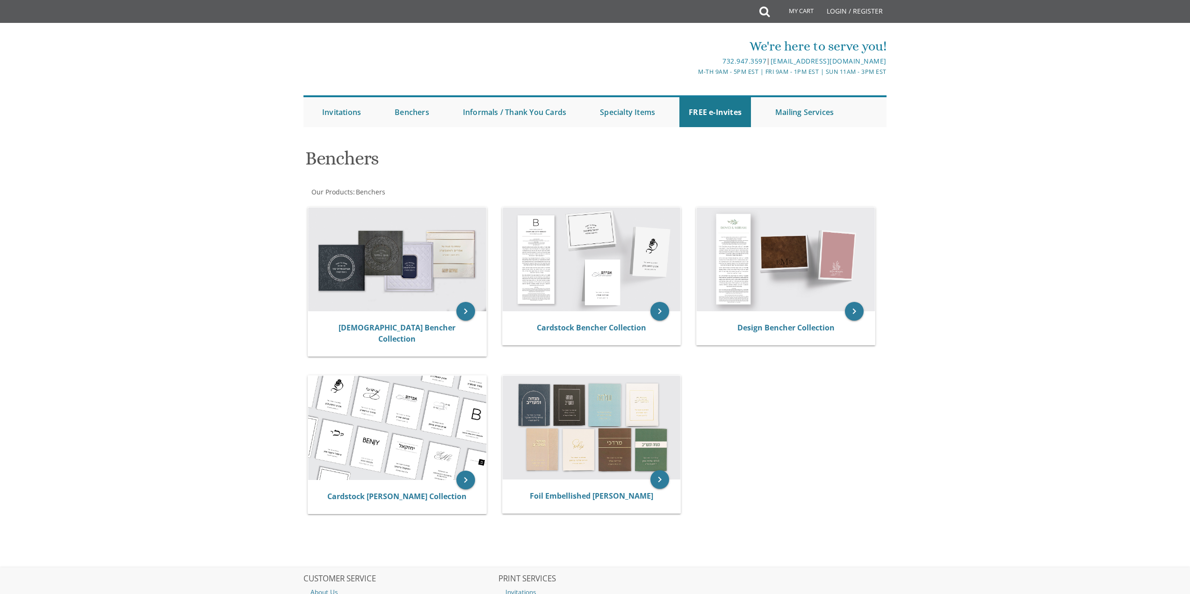 Image resolution: width=1190 pixels, height=594 pixels. Describe the element at coordinates (785, 259) in the screenshot. I see `img: Design Bencher Collection` at that location.